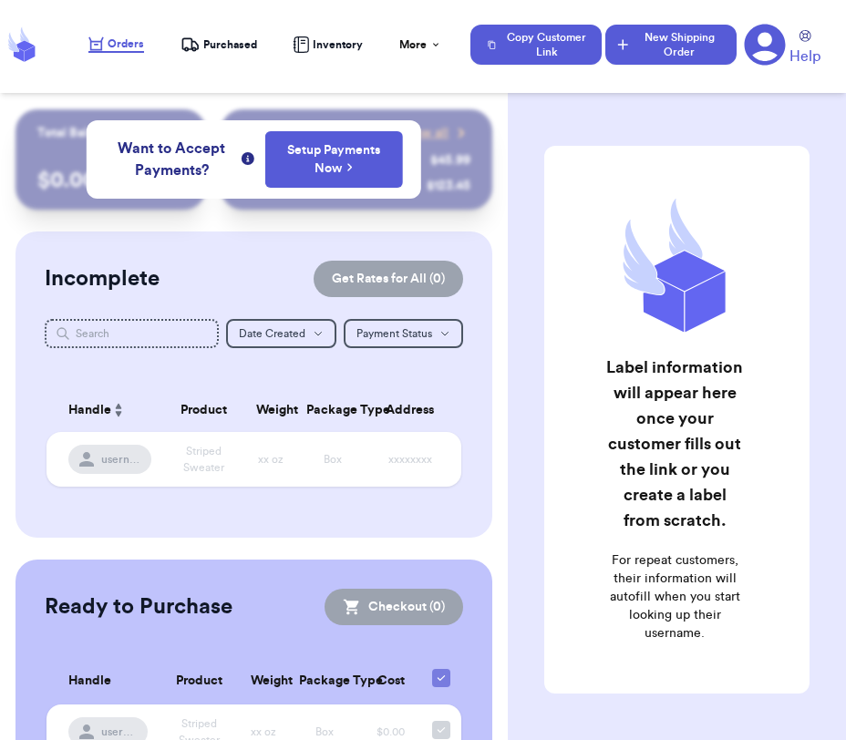 This screenshot has height=740, width=846. I want to click on button: Sort ascending, so click(118, 410).